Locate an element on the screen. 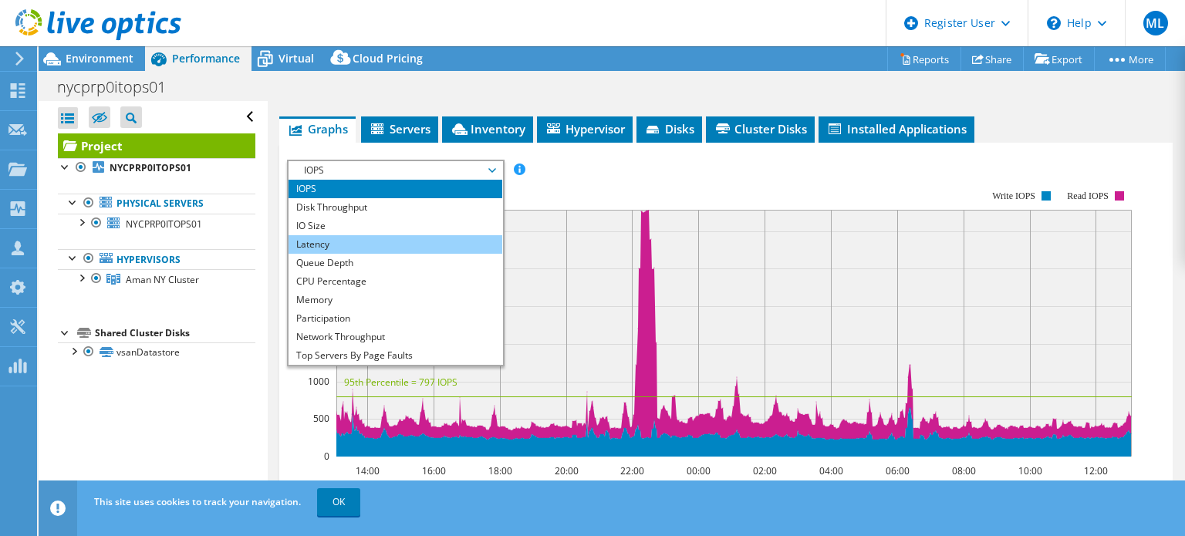 The image size is (1185, 536). text: 16:00 is located at coordinates (434, 471).